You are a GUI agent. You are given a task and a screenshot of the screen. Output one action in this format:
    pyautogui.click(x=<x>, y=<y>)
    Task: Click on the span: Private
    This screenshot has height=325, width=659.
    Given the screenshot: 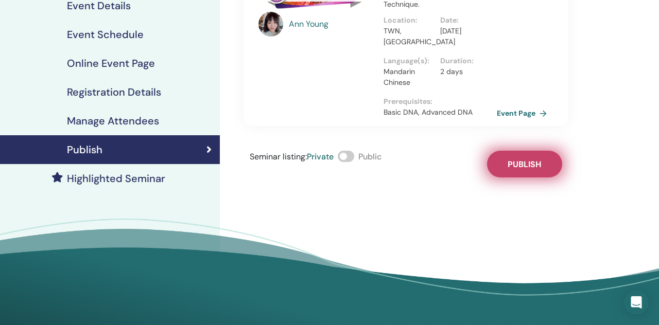 What is the action you would take?
    pyautogui.click(x=320, y=156)
    